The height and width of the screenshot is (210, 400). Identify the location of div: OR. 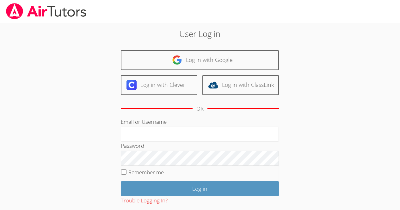
(200, 109).